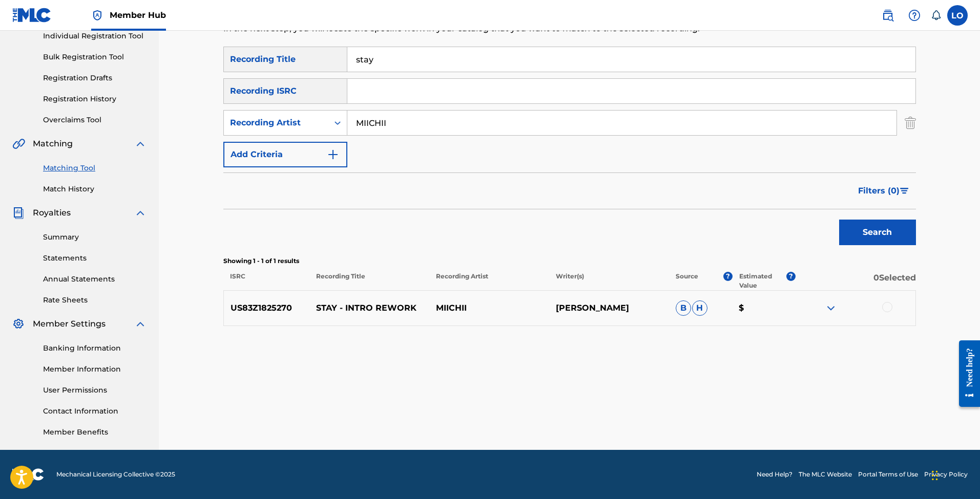  Describe the element at coordinates (887, 15) in the screenshot. I see `a: Public Search` at that location.